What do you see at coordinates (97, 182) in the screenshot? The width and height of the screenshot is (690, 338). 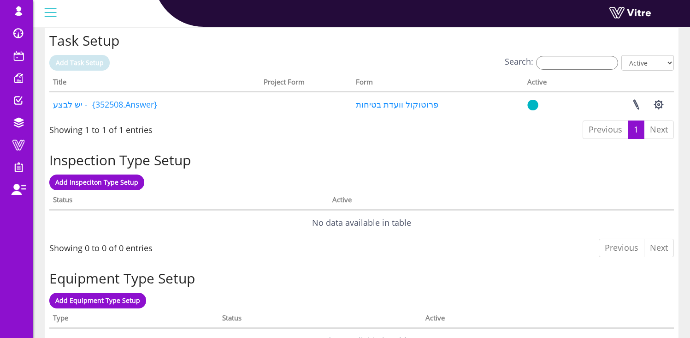 I see `a: Add Inspeciton Type Setup` at bounding box center [97, 182].